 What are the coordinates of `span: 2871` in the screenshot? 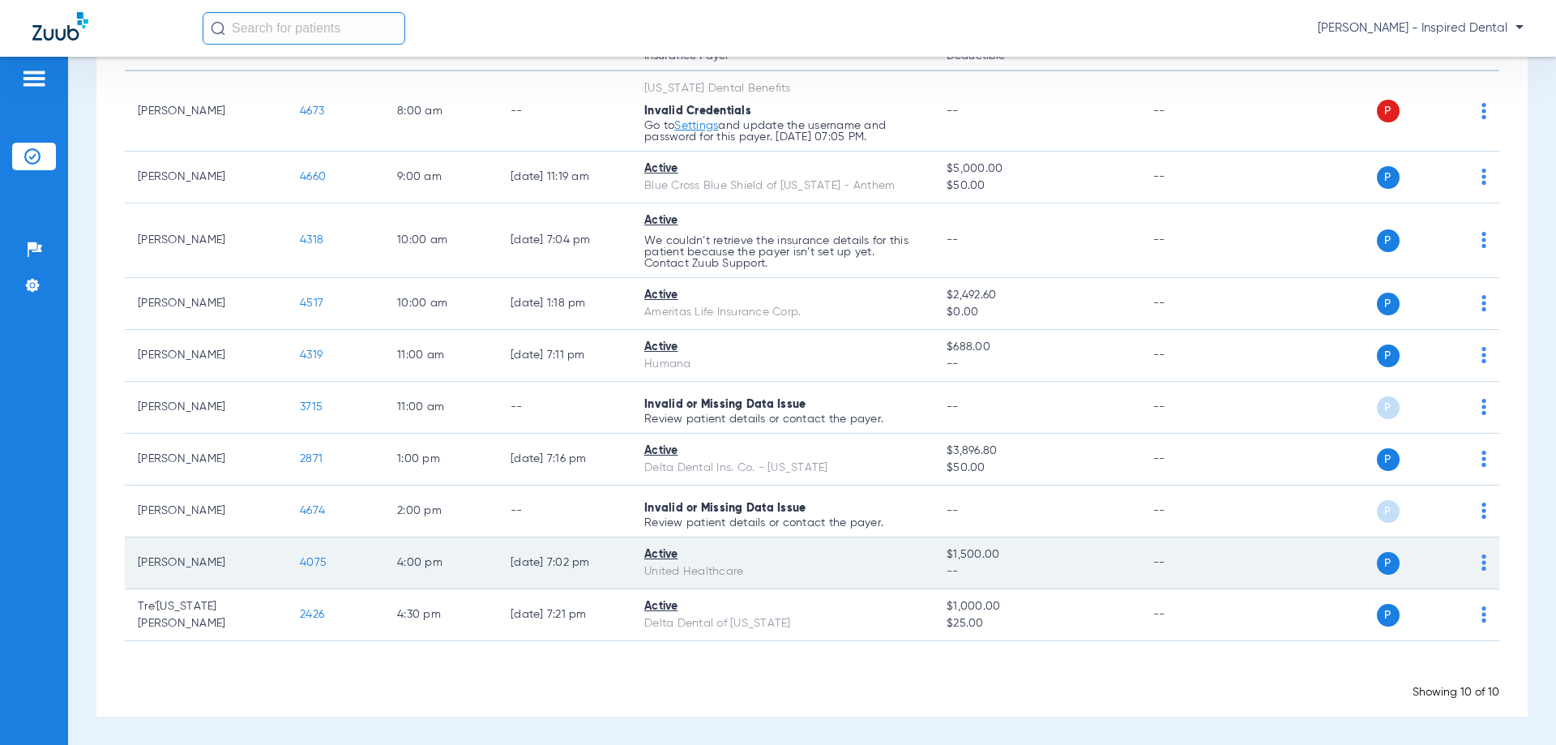 It's located at (311, 459).